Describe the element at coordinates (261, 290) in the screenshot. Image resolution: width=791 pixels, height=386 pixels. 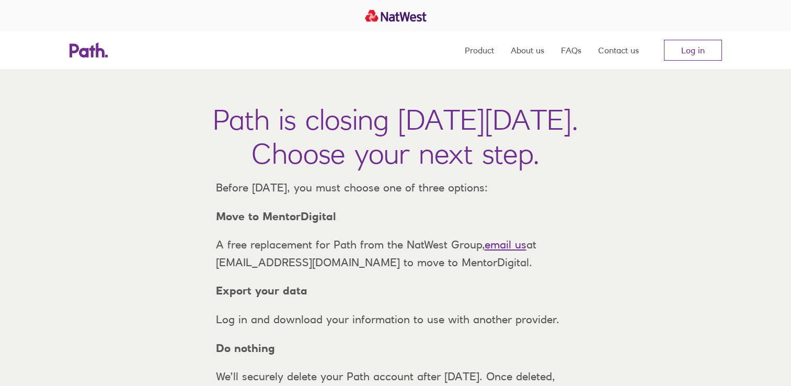
I see `strong: Export your data` at that location.